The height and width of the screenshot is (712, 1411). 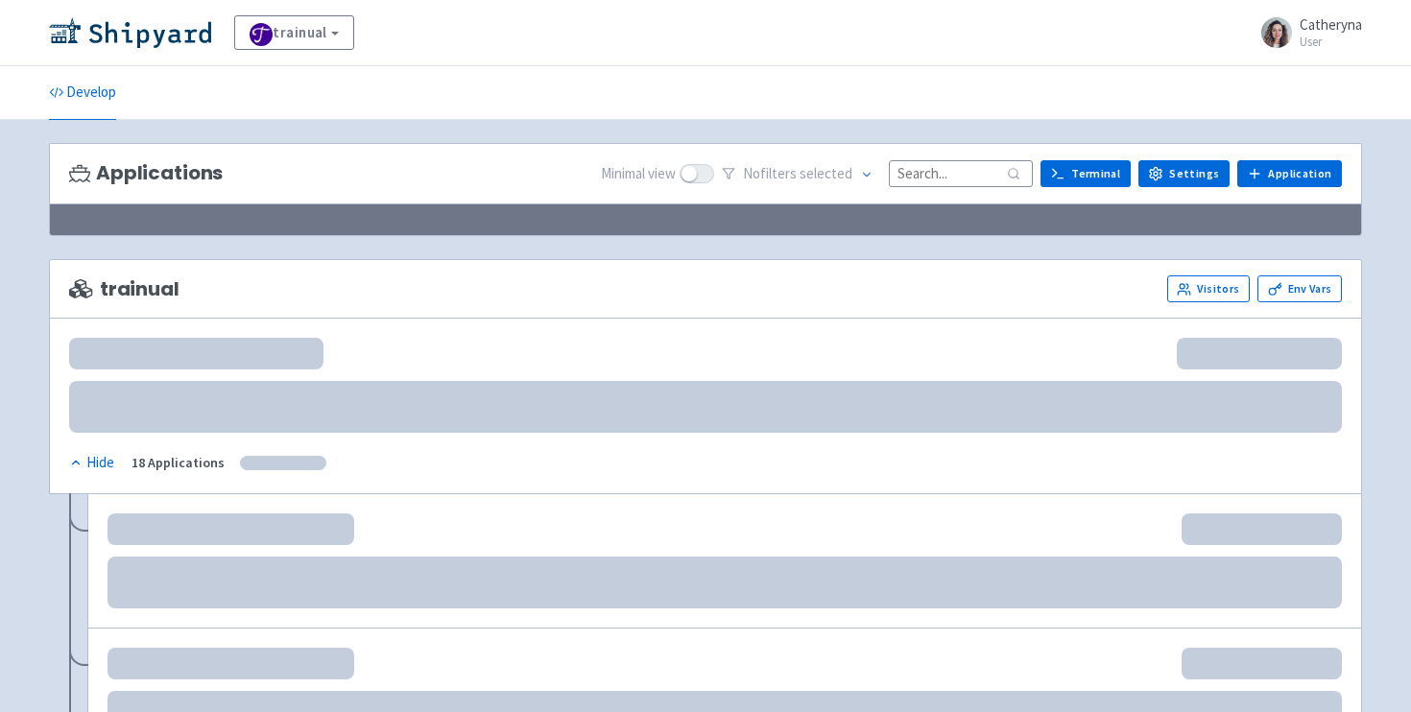 I want to click on h3: Applications, so click(x=146, y=173).